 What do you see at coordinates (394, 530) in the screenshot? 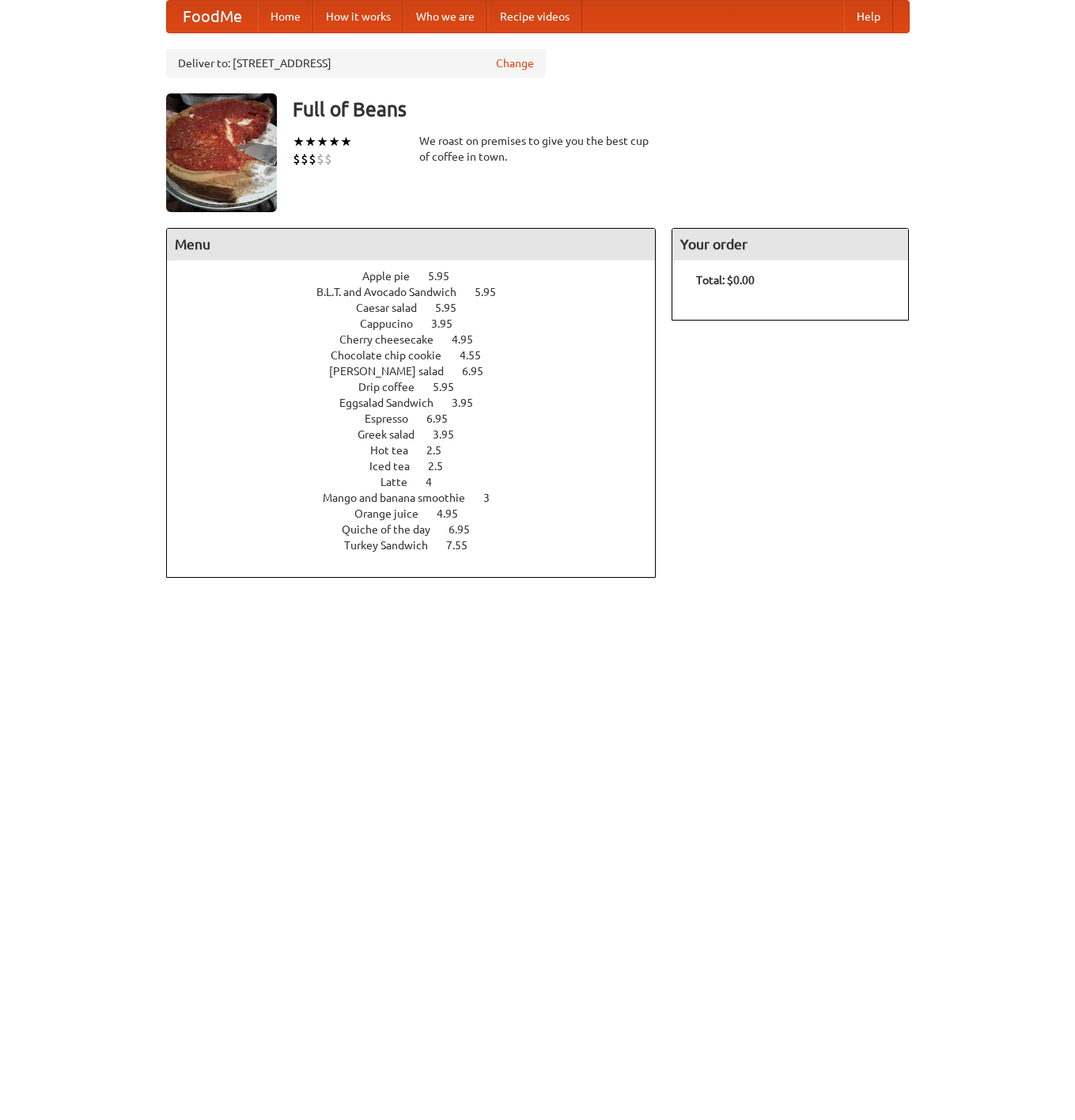
I see `span: Quiche of the day` at bounding box center [394, 530].